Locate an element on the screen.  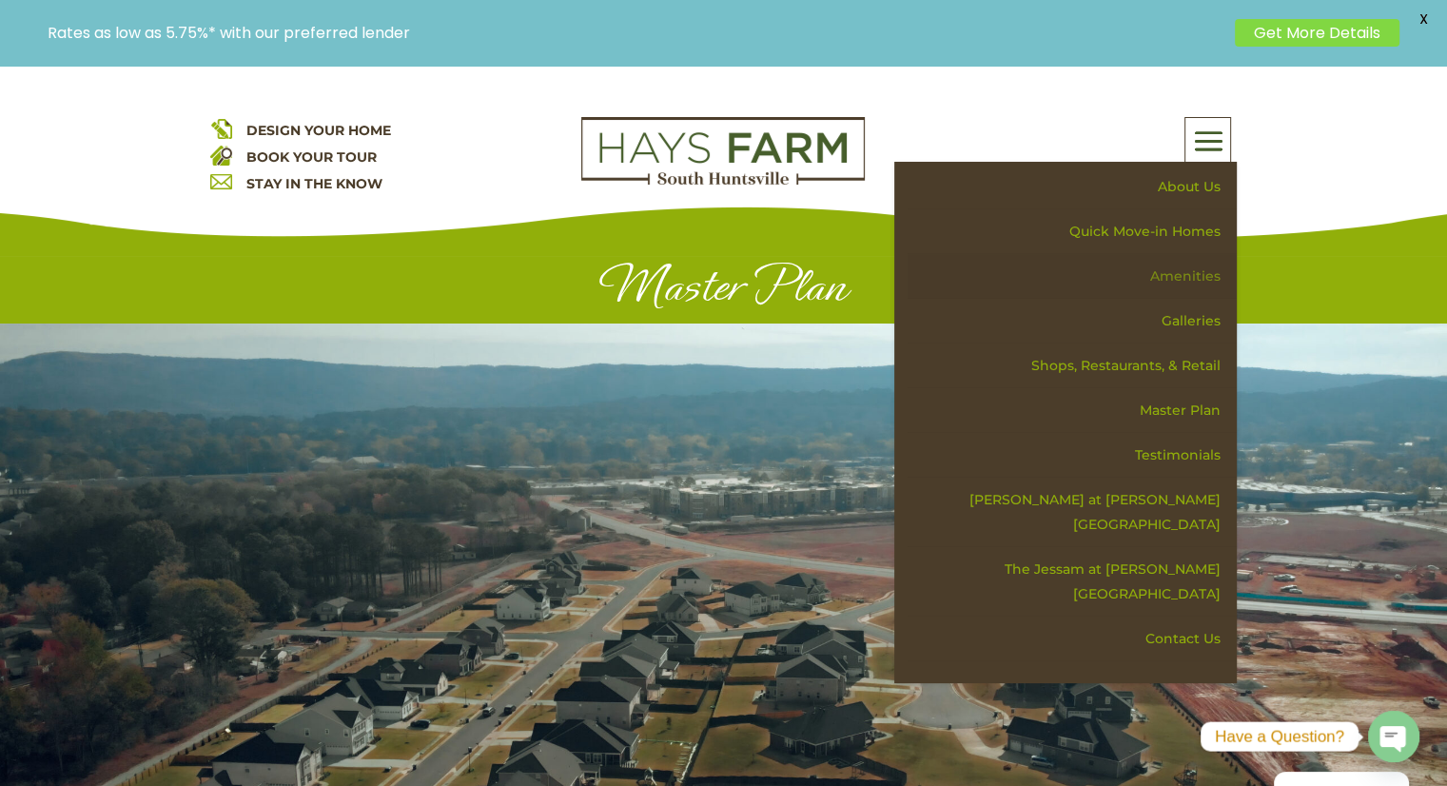
span: DESIGN YOUR HOME is located at coordinates (319, 130).